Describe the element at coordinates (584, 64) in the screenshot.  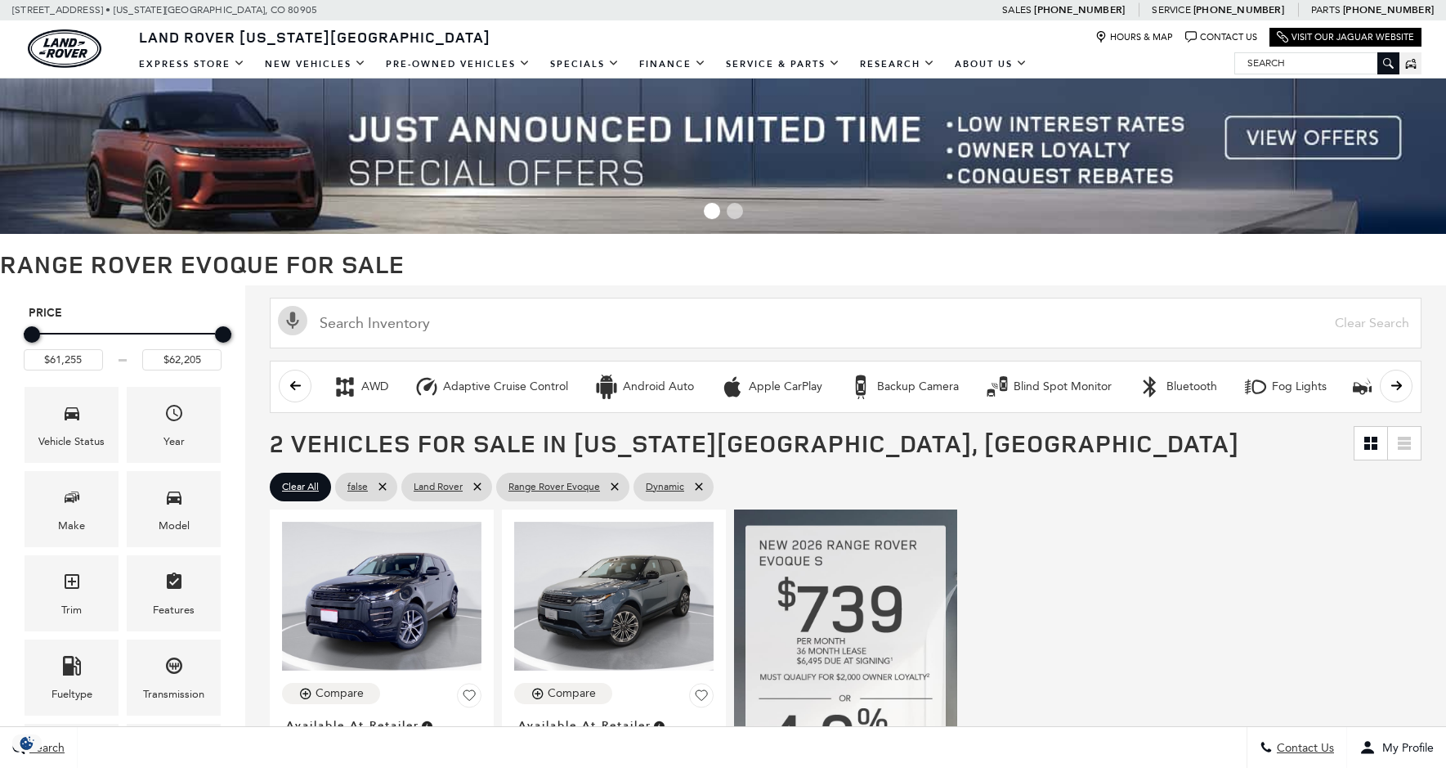
I see `a: Specials` at that location.